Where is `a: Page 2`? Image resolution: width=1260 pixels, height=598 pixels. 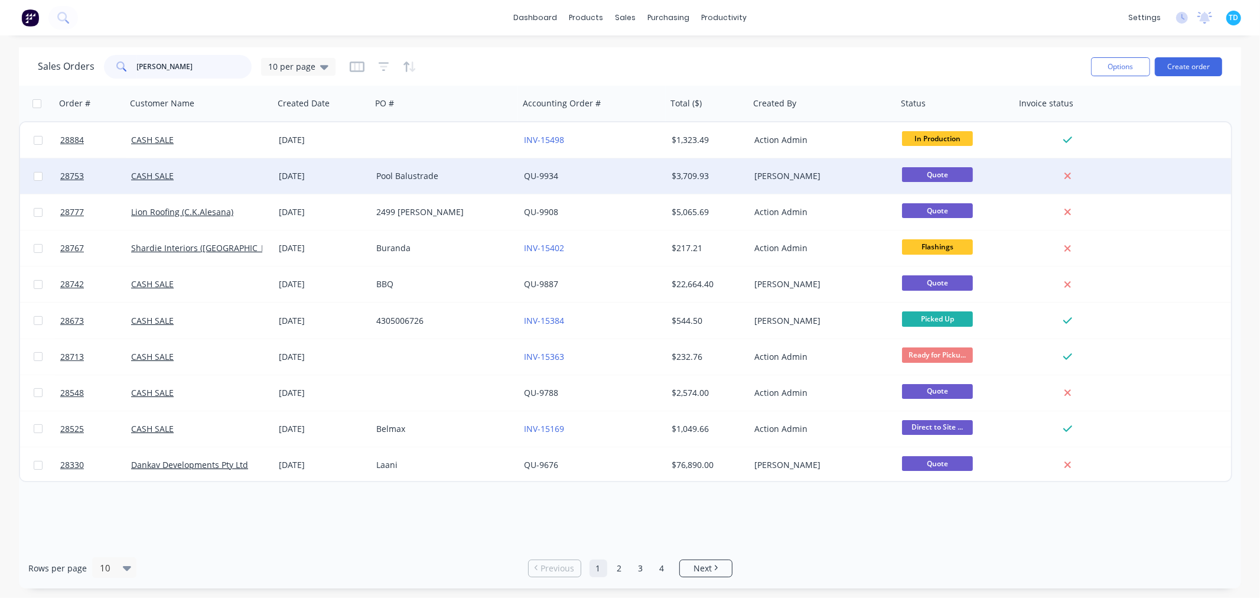
a: Page 2 is located at coordinates (620, 568).